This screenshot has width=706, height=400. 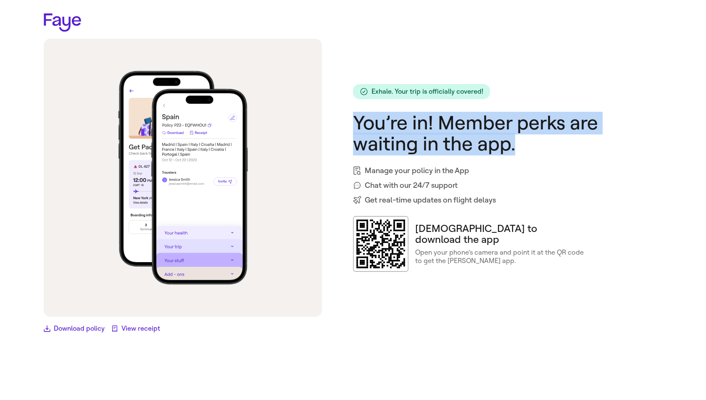 I want to click on h1: You’re in! Member perks are waiting in the app., so click(x=507, y=134).